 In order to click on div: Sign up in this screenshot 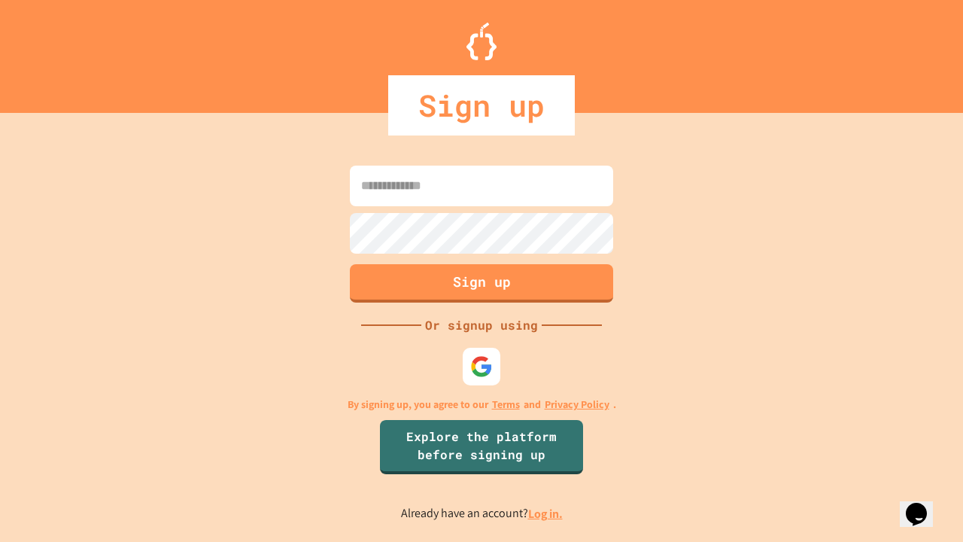, I will do `click(481, 105)`.